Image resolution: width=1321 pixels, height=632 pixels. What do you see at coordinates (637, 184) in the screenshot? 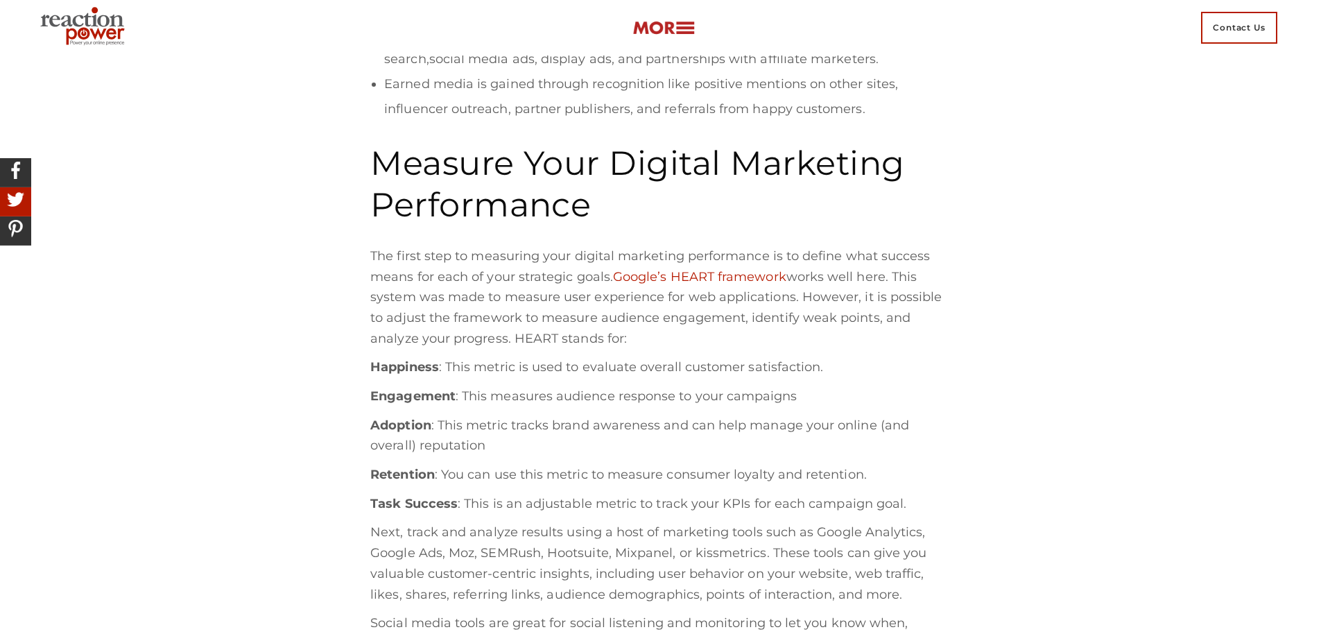
I see `span: Measure Your Digital Marketing Performance` at bounding box center [637, 184].